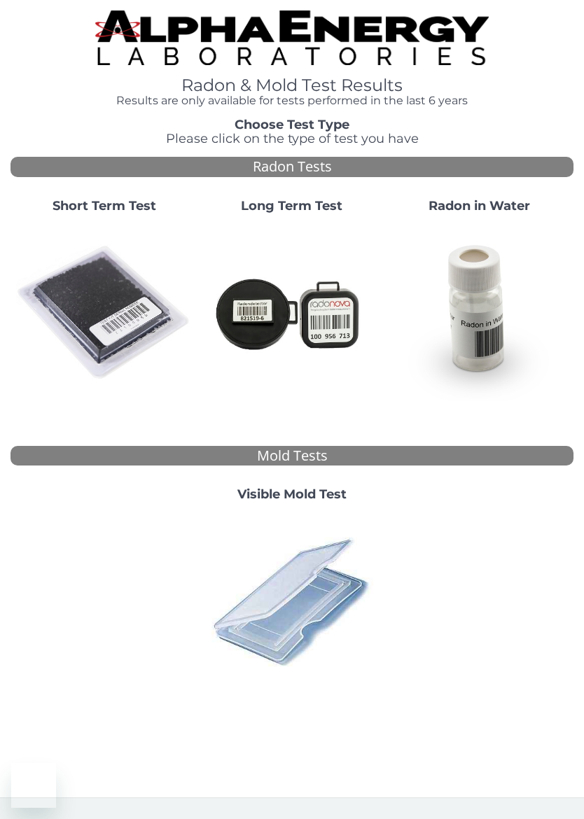  Describe the element at coordinates (292, 494) in the screenshot. I see `strong: Visible Mold Test` at that location.